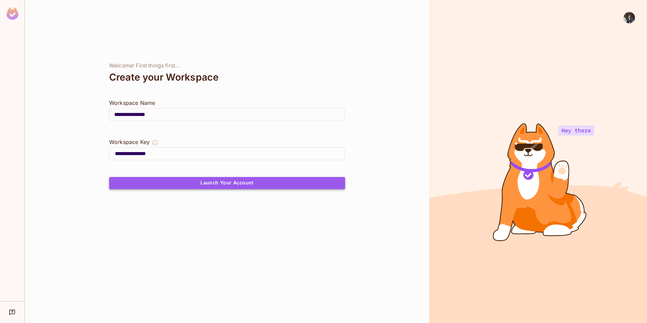 The height and width of the screenshot is (323, 647). What do you see at coordinates (129, 142) in the screenshot?
I see `div: Workspace Key` at bounding box center [129, 142].